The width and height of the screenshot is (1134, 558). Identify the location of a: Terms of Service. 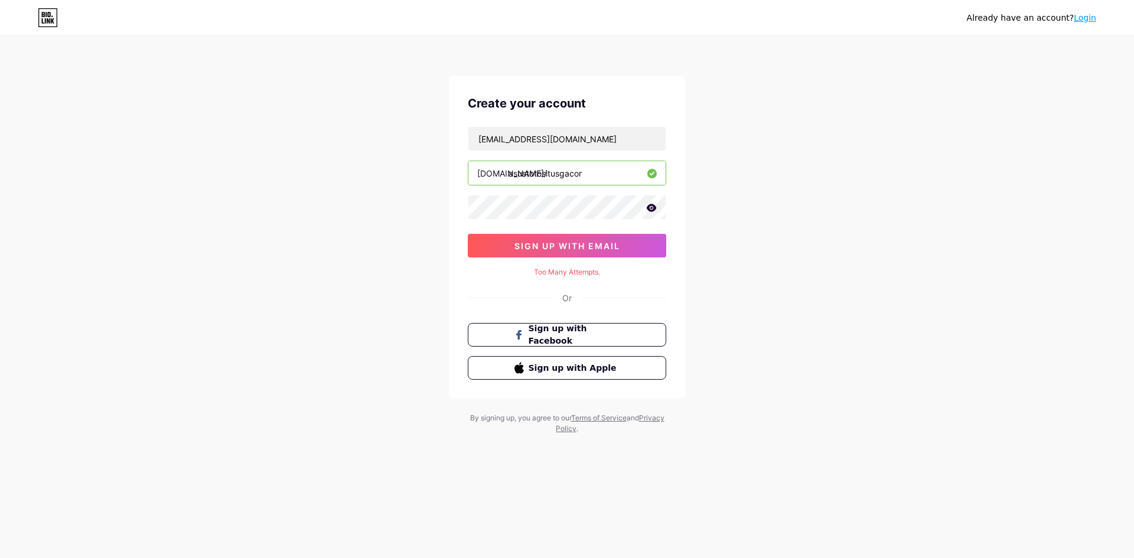
(599, 418).